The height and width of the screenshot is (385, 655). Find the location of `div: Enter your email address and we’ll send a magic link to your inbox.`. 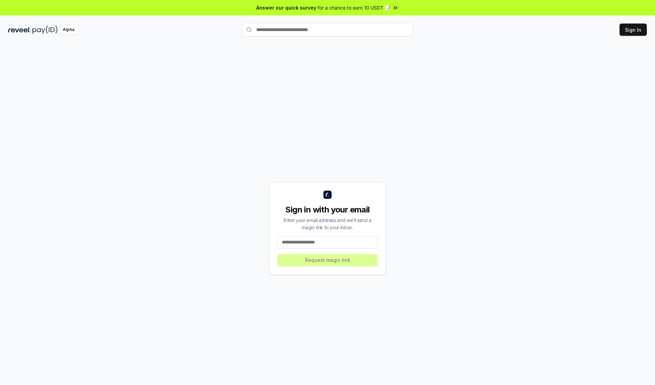

div: Enter your email address and we’ll send a magic link to your inbox. is located at coordinates (328, 224).